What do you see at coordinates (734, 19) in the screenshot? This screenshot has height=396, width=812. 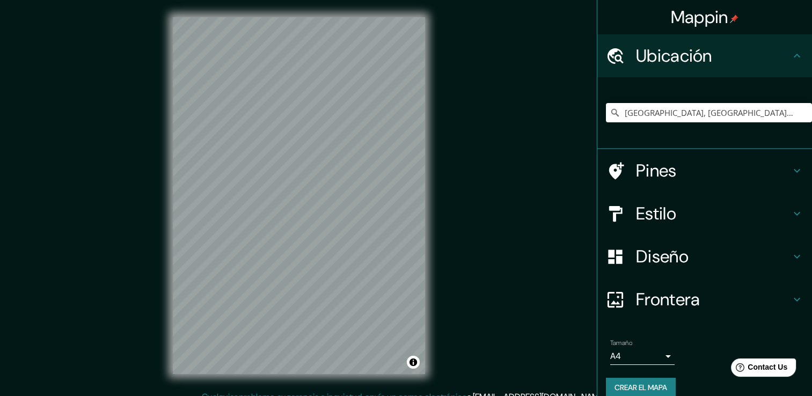 I see `img: pin-icon.png` at bounding box center [734, 19].